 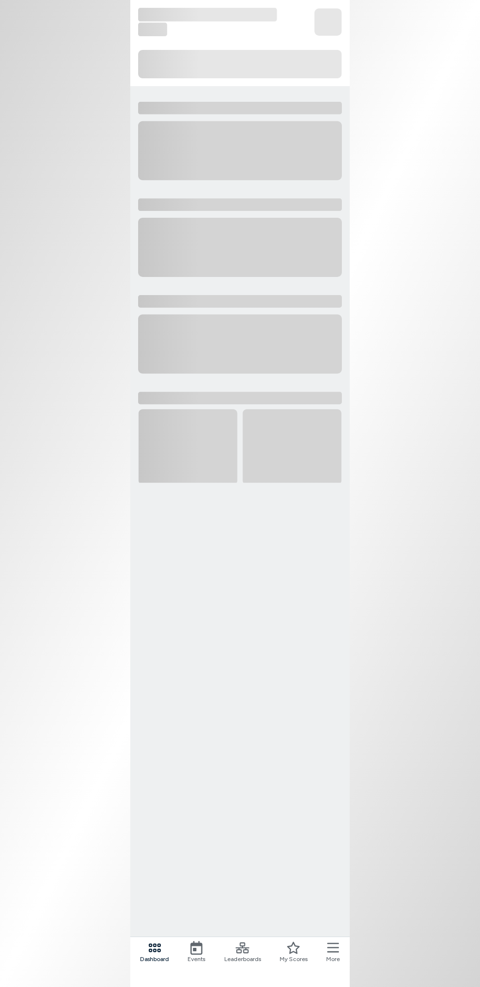 What do you see at coordinates (154, 953) in the screenshot?
I see `a: Dashboard` at bounding box center [154, 953].